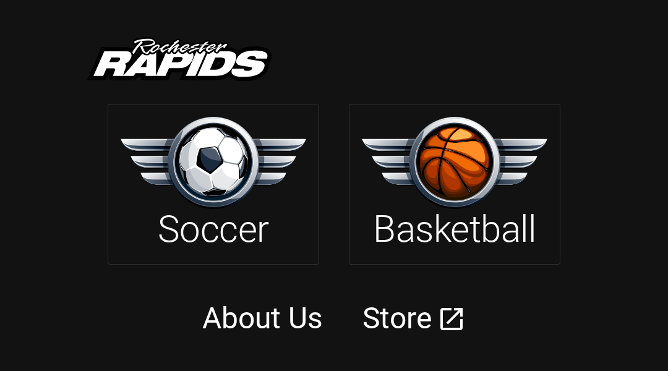  I want to click on a: About Us, so click(262, 318).